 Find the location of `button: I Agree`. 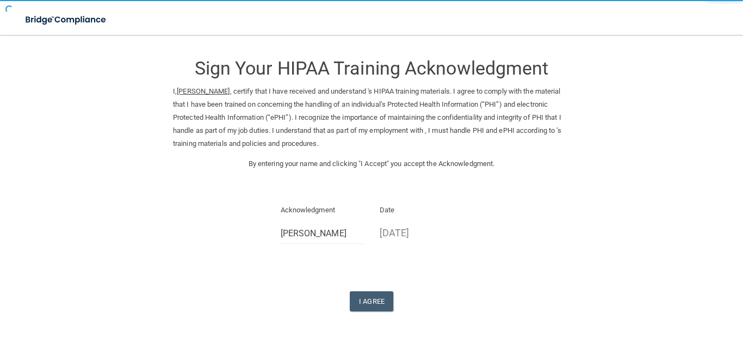

button: I Agree is located at coordinates (371, 301).